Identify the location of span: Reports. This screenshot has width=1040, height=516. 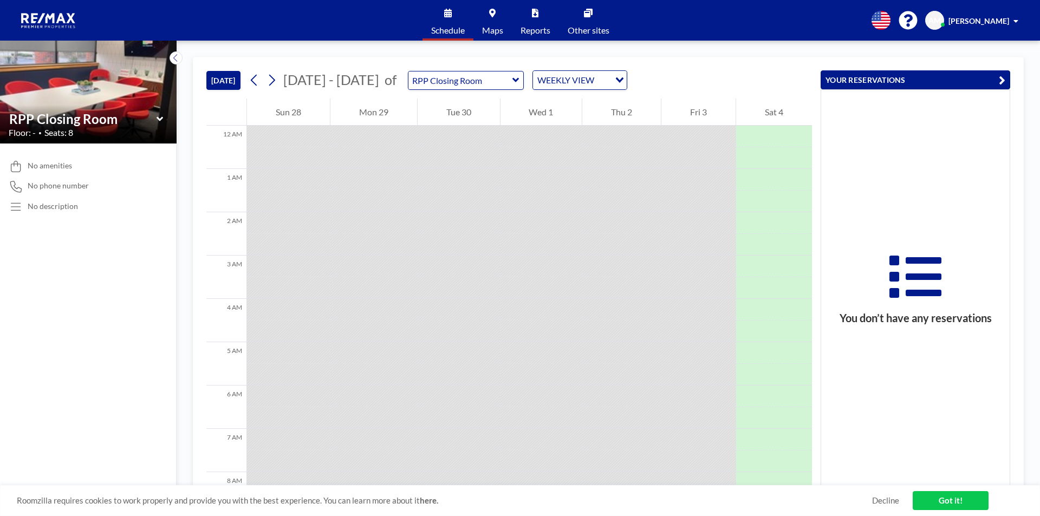
(535, 30).